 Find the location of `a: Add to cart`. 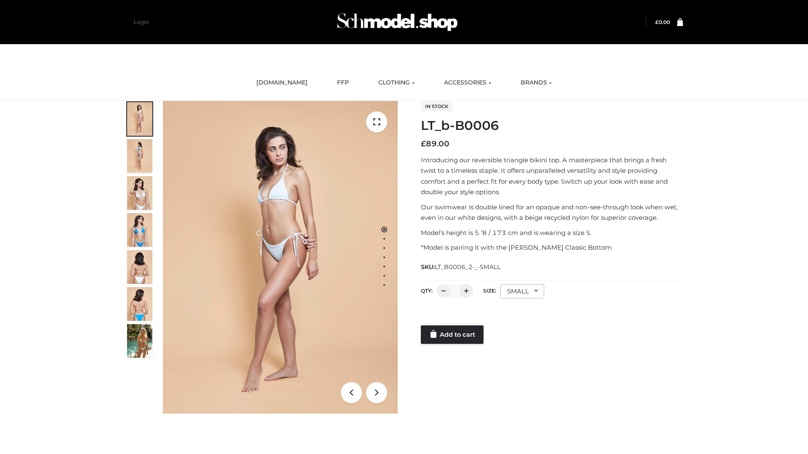

a: Add to cart is located at coordinates (452, 335).